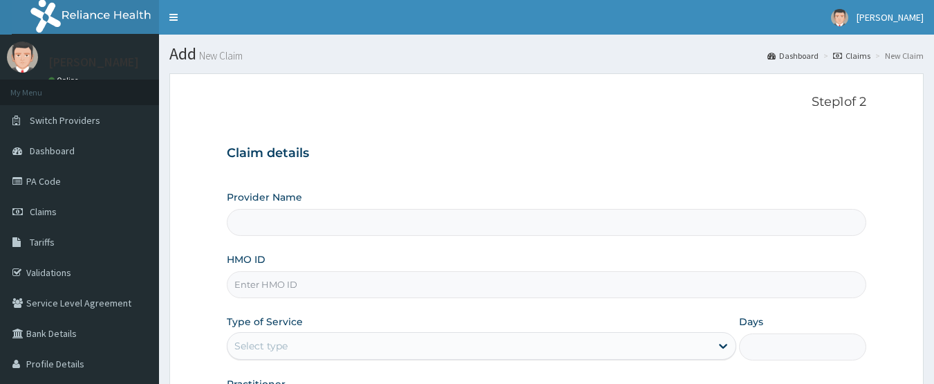 This screenshot has height=384, width=934. I want to click on p: Step 1 of 2, so click(547, 102).